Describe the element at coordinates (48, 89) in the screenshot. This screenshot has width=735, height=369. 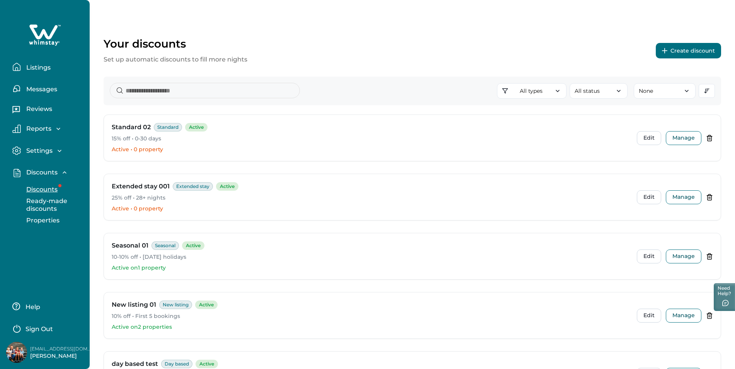
I see `button: Messages` at that location.